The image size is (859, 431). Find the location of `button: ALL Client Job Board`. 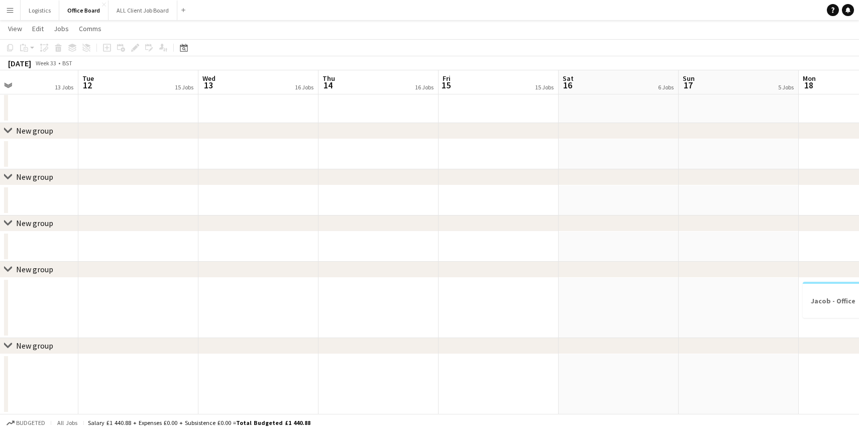

button: ALL Client Job Board is located at coordinates (143, 10).